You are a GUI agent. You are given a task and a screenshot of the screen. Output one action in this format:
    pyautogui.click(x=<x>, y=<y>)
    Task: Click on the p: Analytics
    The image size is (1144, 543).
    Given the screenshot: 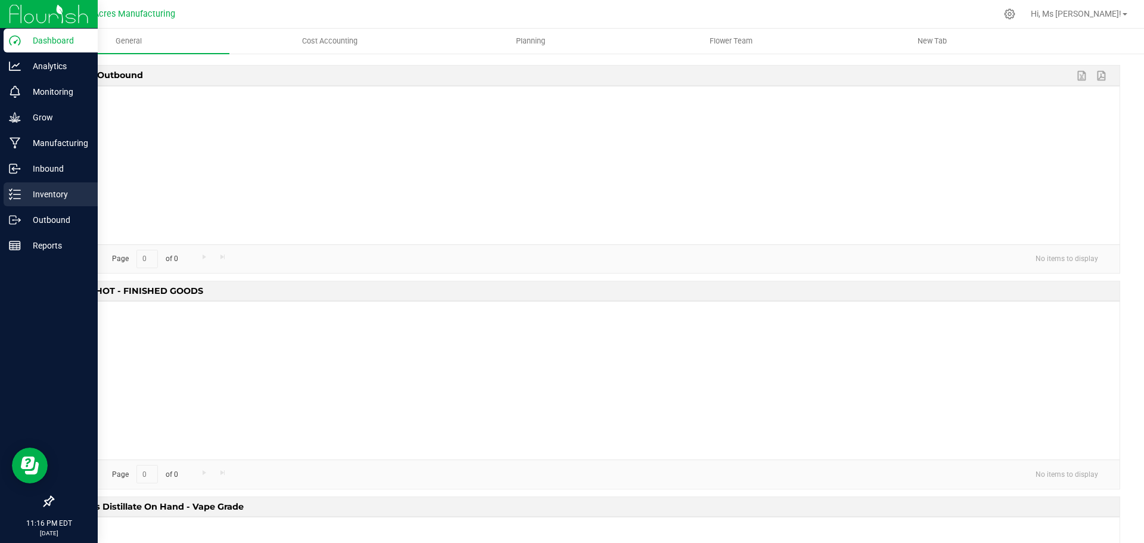 What is the action you would take?
    pyautogui.click(x=57, y=66)
    